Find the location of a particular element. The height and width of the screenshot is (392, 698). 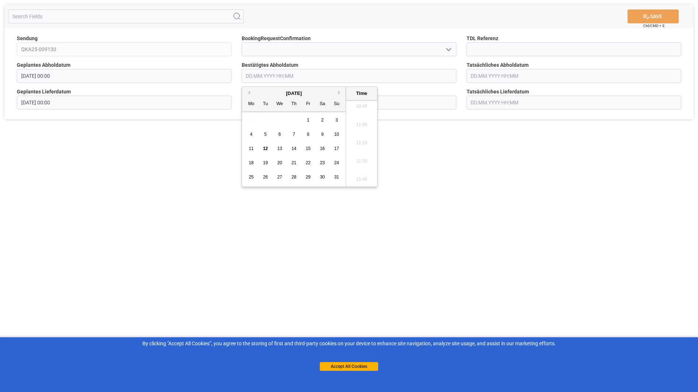

div: We is located at coordinates (280, 104).